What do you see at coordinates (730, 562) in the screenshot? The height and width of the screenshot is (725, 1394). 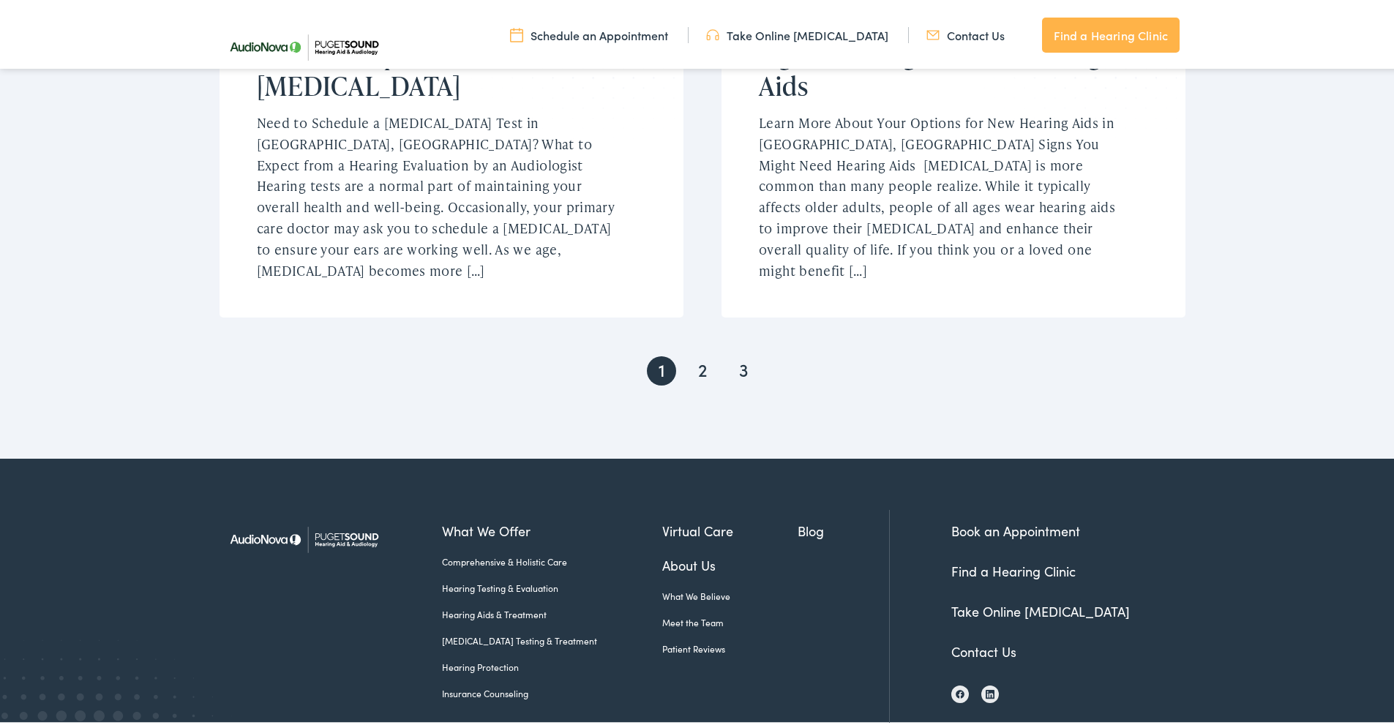 I see `a: About Us` at bounding box center [730, 562].